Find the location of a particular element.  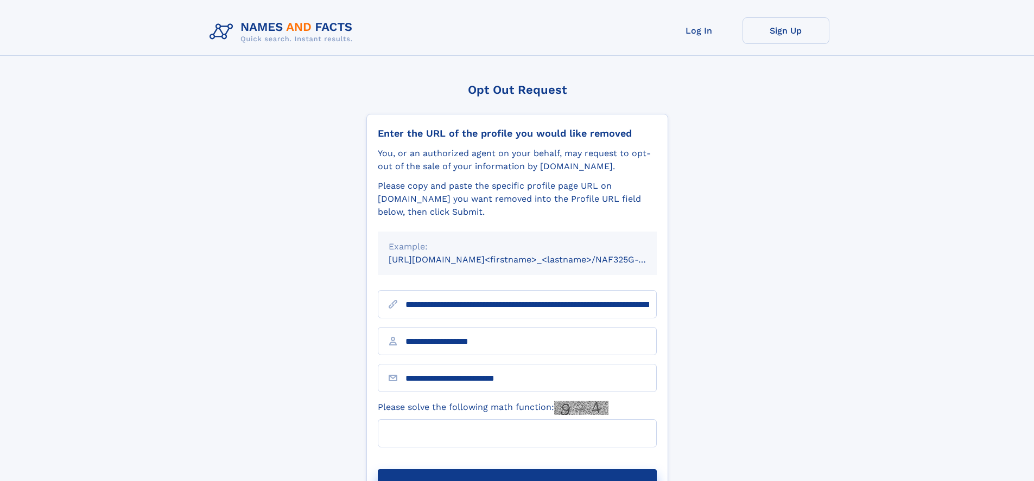

div: Enter the URL of the profile you would like removed is located at coordinates (517, 134).